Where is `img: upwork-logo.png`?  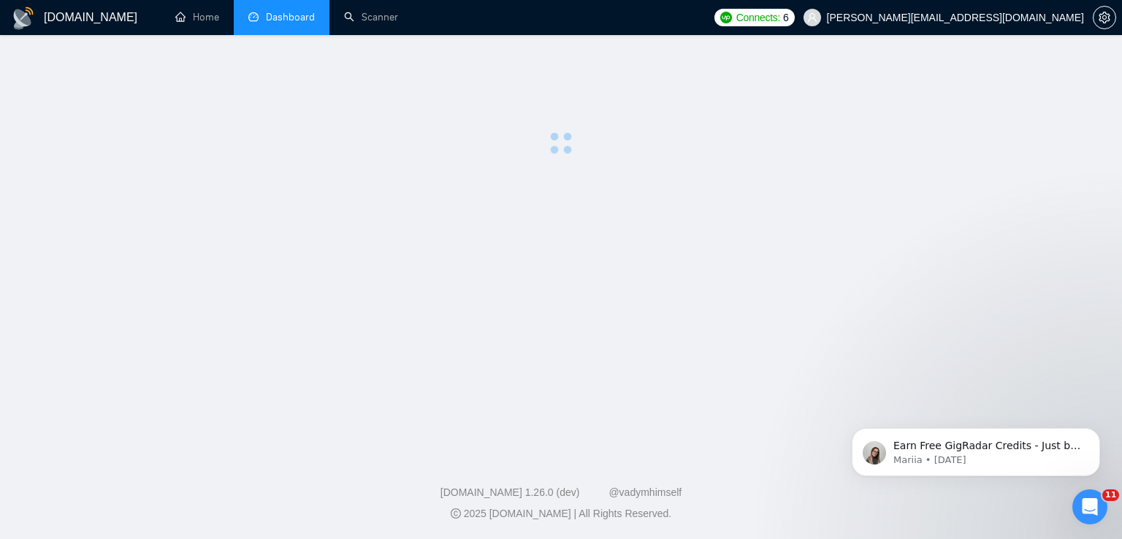
img: upwork-logo.png is located at coordinates (726, 18).